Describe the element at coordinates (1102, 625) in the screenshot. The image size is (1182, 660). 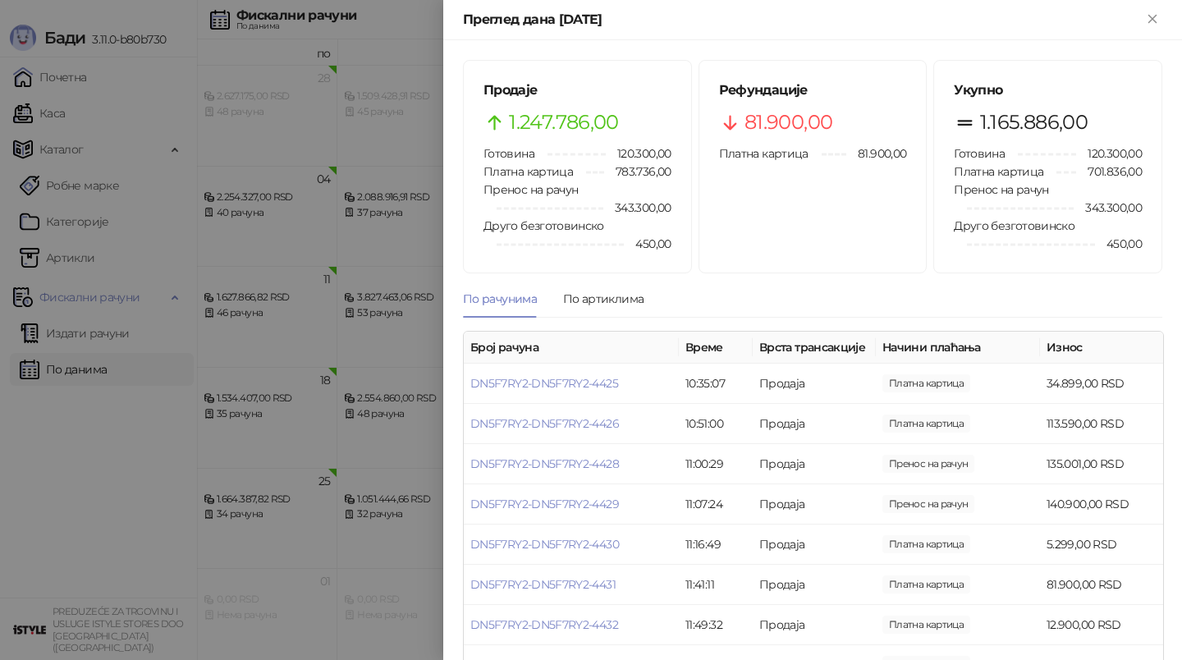
I see `td: 12.900,00 RSD` at that location.